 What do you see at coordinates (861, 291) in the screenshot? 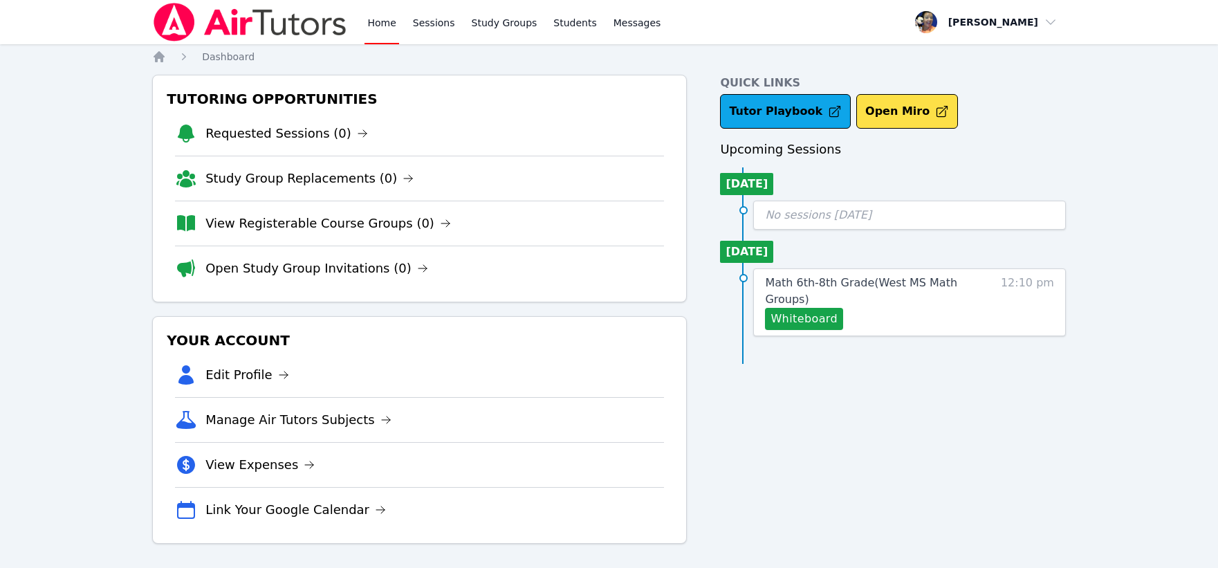
I see `span: Math 6th-8th Grade ( West MS Math Groups )` at bounding box center [861, 291].